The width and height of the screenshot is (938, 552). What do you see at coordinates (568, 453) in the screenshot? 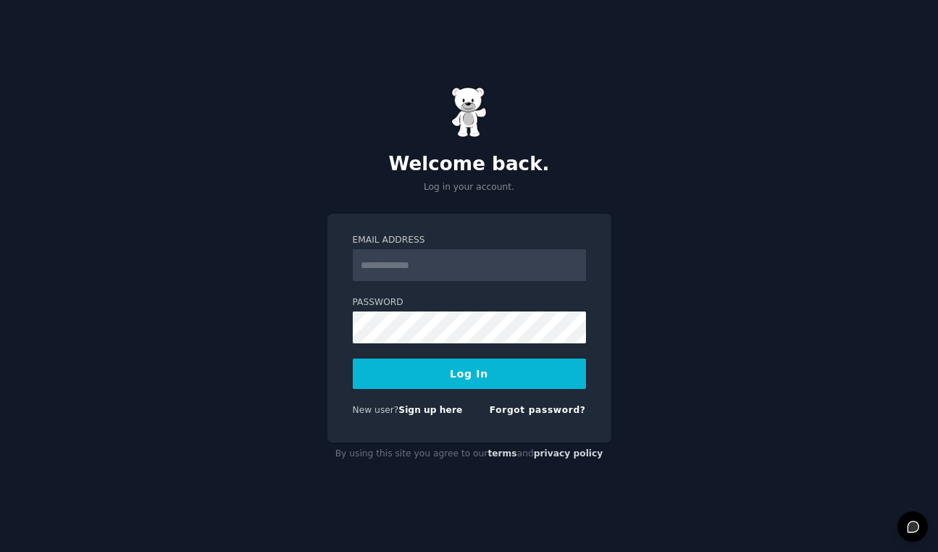
I see `a: privacy policy` at bounding box center [568, 453].